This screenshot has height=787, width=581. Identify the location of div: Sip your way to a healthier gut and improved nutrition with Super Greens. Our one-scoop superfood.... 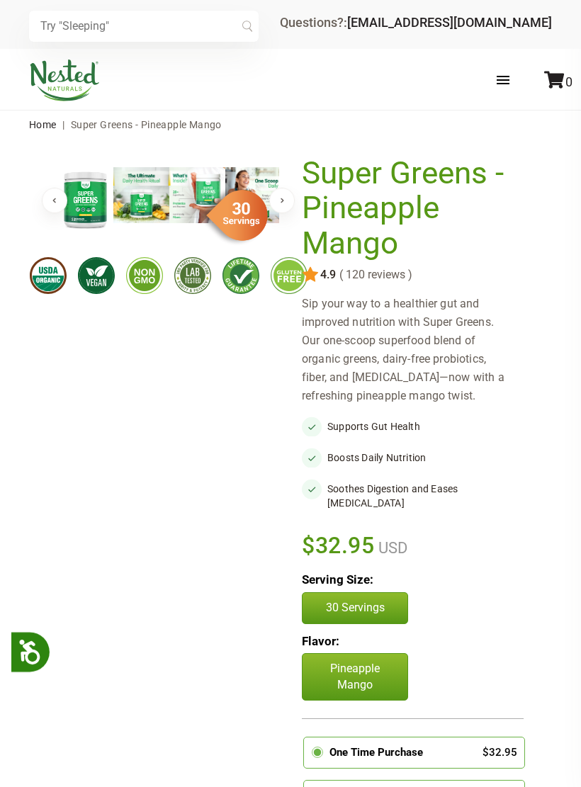
(412, 350).